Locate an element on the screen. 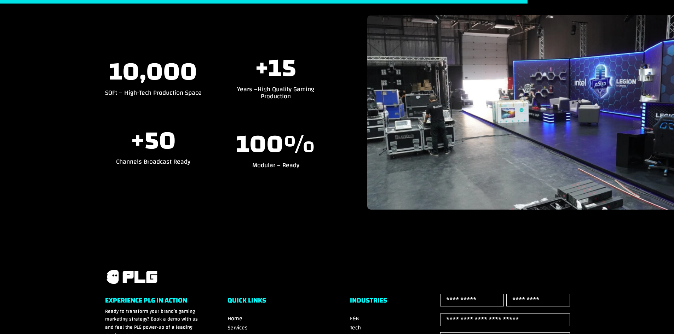  p: High Quality Gaming Production is located at coordinates (276, 93).